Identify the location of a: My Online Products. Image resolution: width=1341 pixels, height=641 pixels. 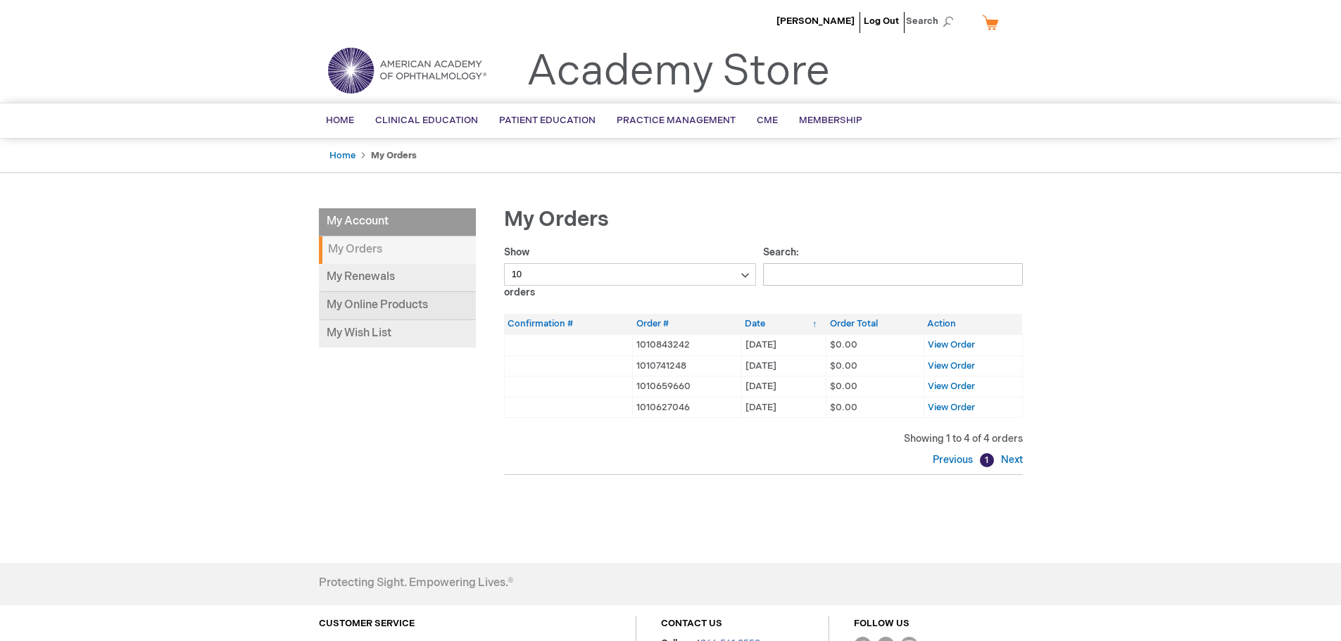
(397, 306).